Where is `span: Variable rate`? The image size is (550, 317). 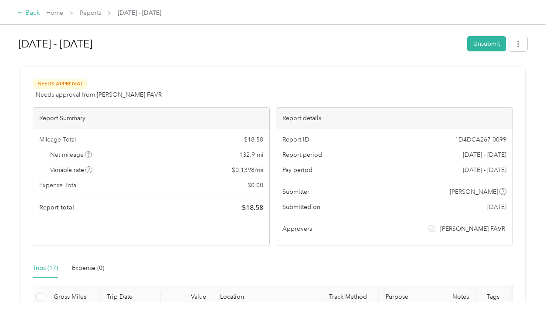
span: Variable rate is located at coordinates (72, 170).